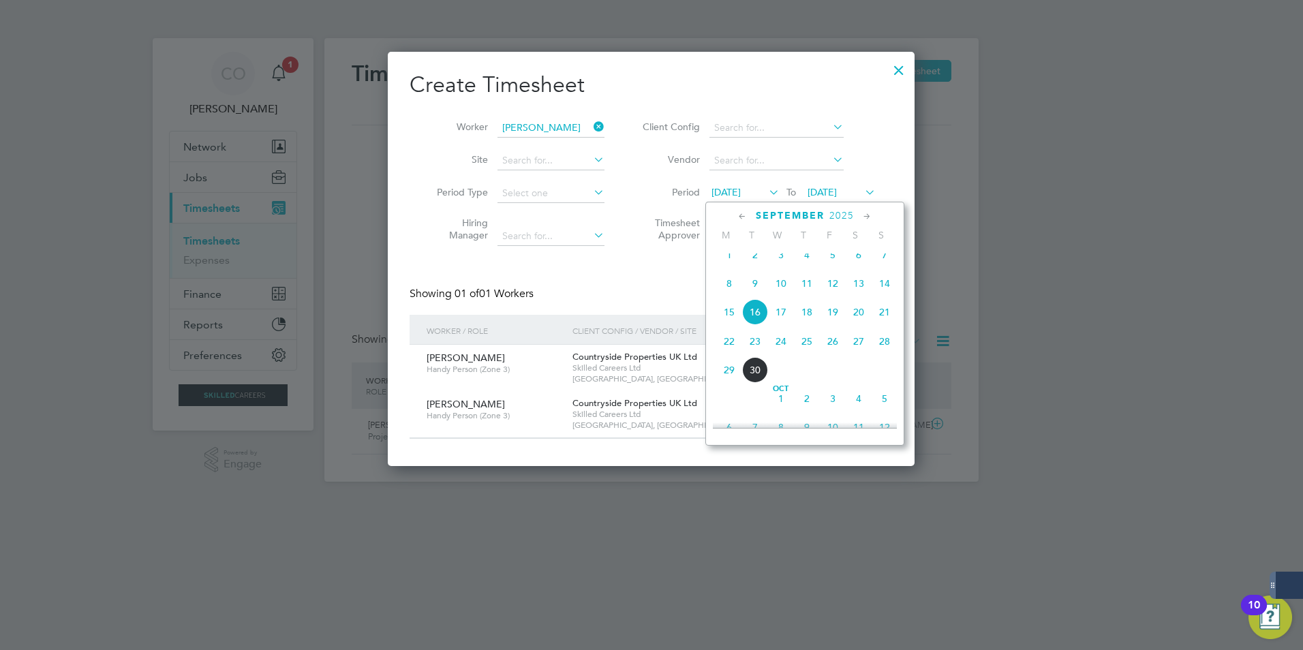 The width and height of the screenshot is (1303, 650). I want to click on label: Worker, so click(457, 127).